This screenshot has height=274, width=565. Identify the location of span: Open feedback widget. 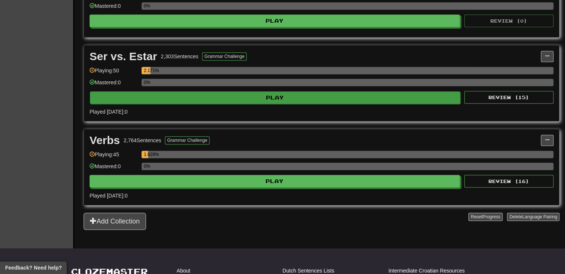
(33, 268).